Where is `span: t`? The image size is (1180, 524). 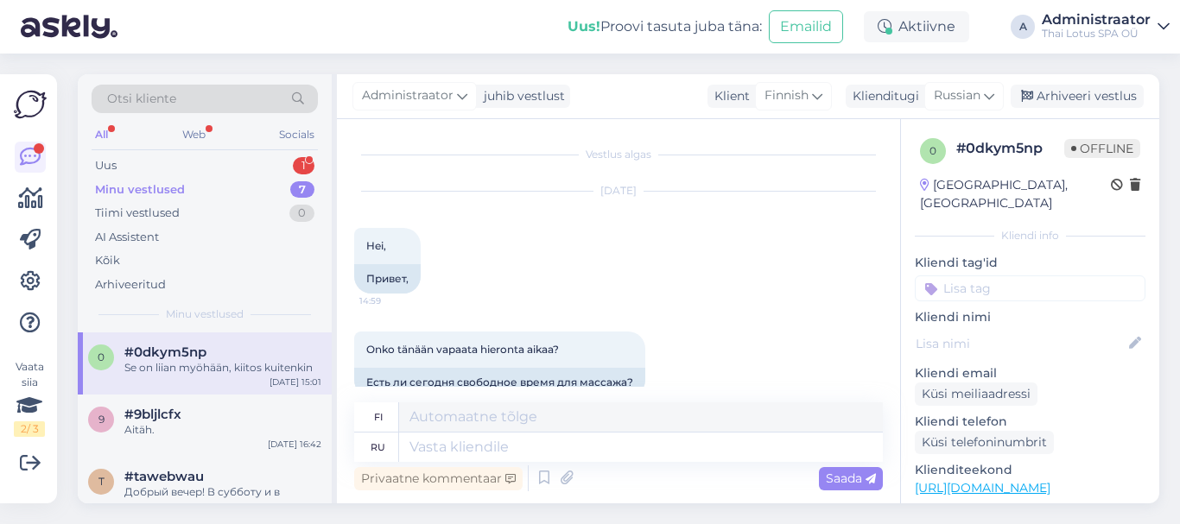 span: t is located at coordinates (101, 481).